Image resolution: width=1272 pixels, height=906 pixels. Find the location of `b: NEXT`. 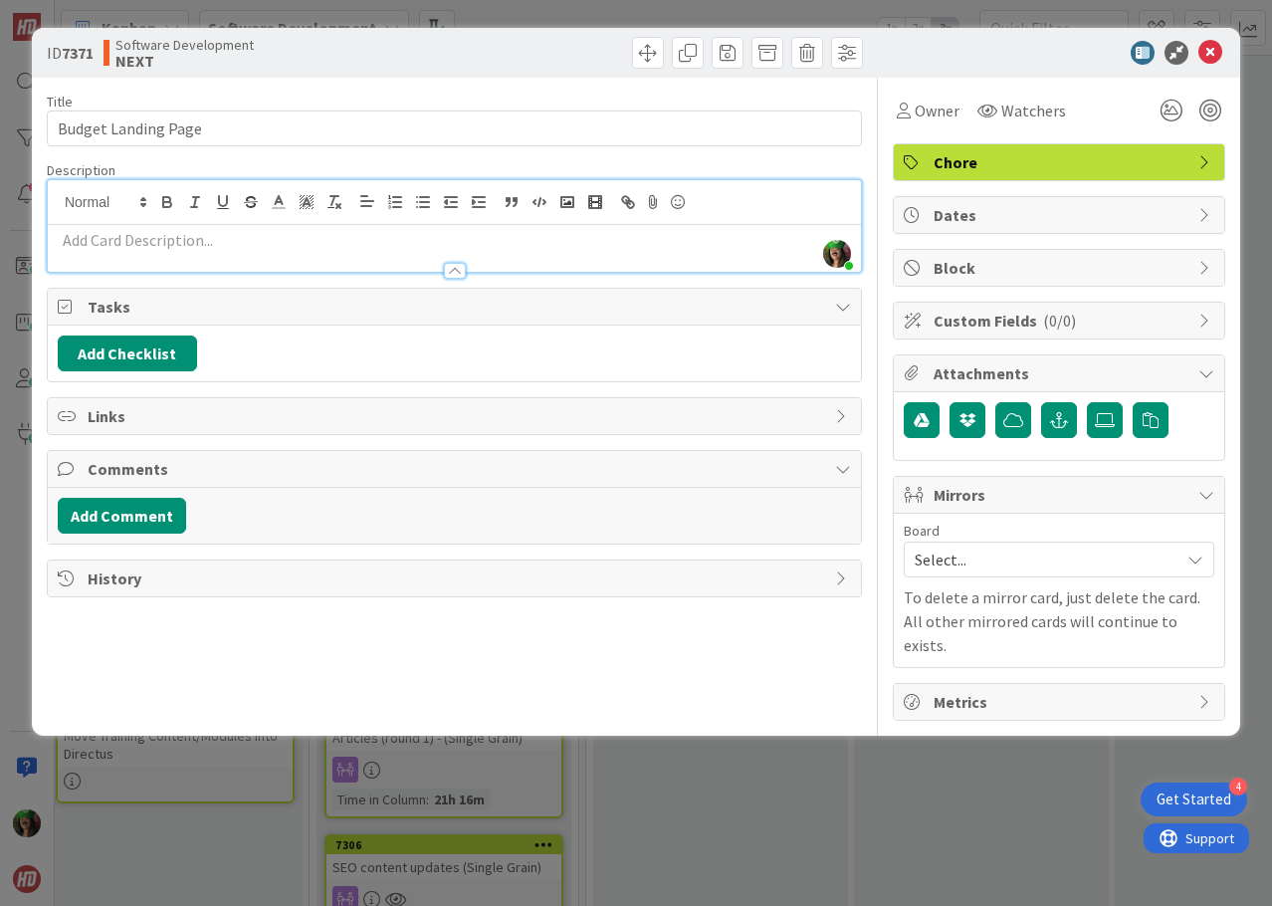

b: NEXT is located at coordinates (184, 61).